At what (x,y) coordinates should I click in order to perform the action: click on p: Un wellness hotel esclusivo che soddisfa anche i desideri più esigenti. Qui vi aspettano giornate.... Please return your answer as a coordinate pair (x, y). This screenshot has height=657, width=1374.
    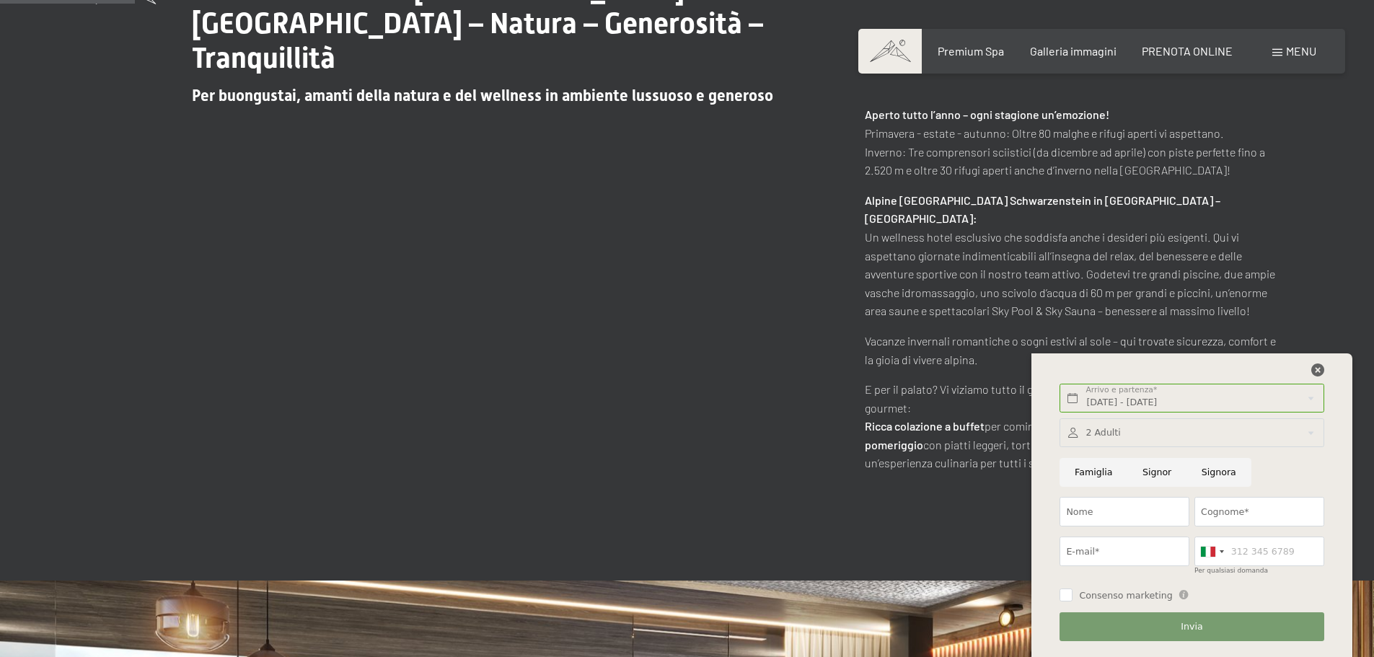
    Looking at the image, I should click on (1072, 255).